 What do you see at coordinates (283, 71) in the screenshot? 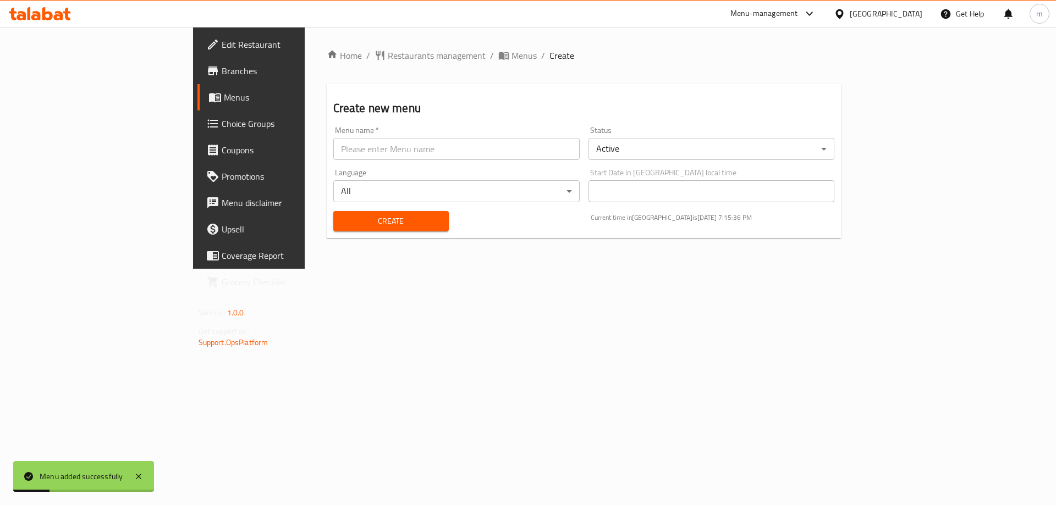
I see `a: Branches` at bounding box center [283, 71].